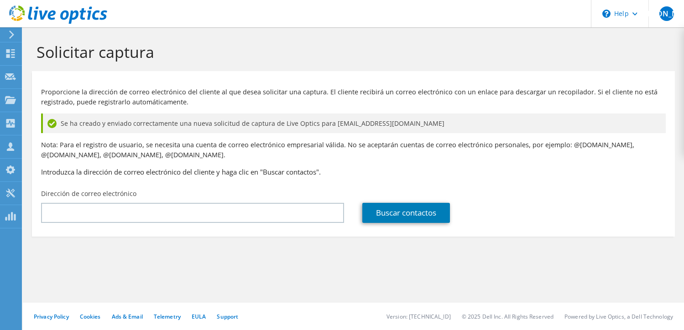  Describe the element at coordinates (89, 194) in the screenshot. I see `label: Dirección de correo electrónico` at that location.